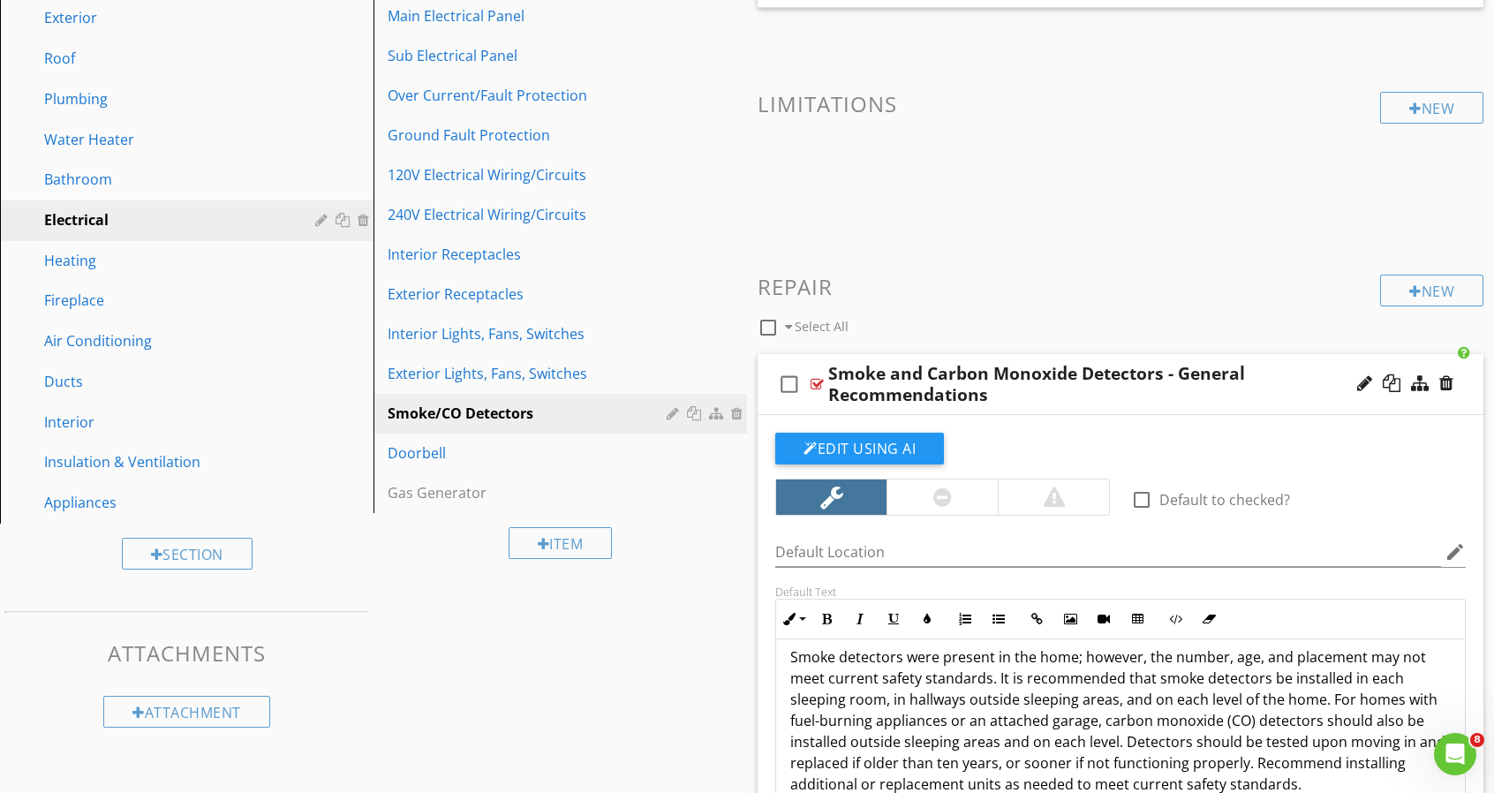  I want to click on div: Interior, so click(167, 422).